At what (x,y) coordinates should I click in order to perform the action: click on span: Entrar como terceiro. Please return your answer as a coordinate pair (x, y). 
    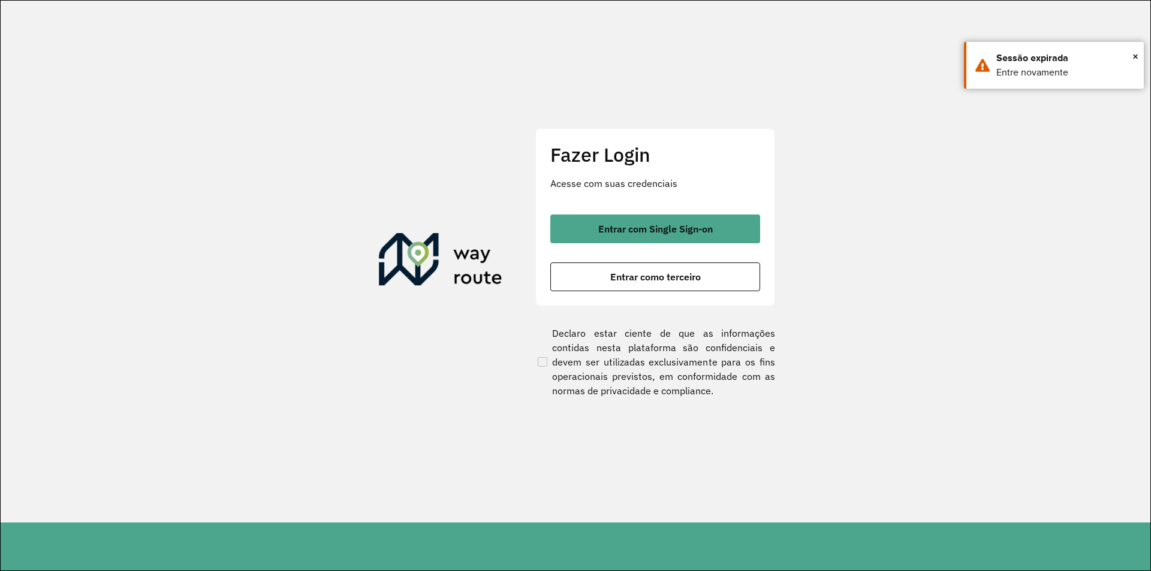
    Looking at the image, I should click on (655, 277).